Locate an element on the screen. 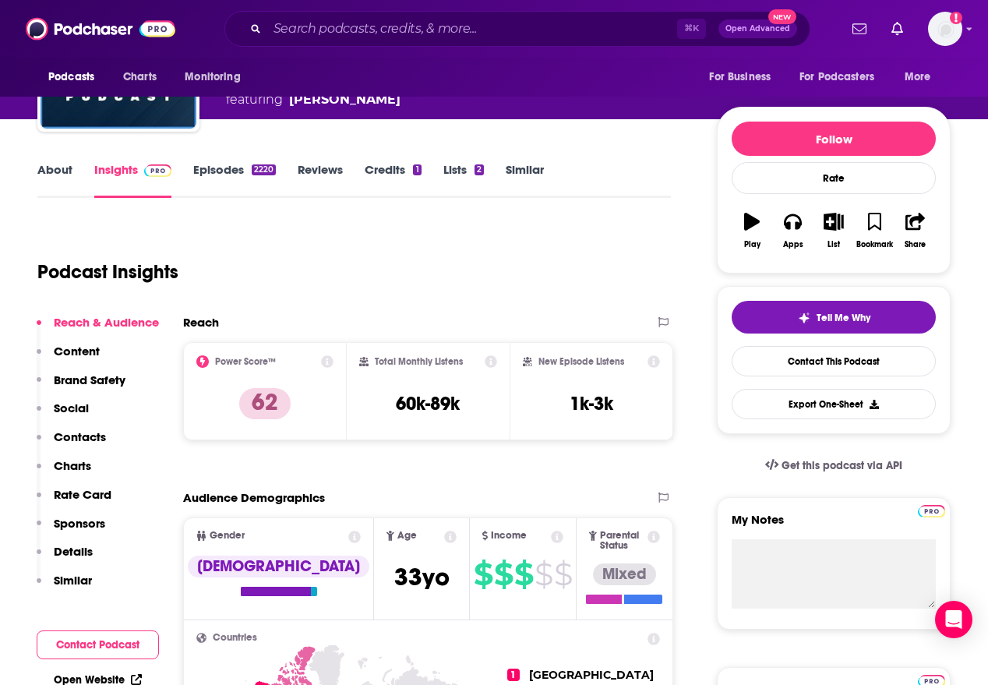  button: Contacts is located at coordinates (71, 443).